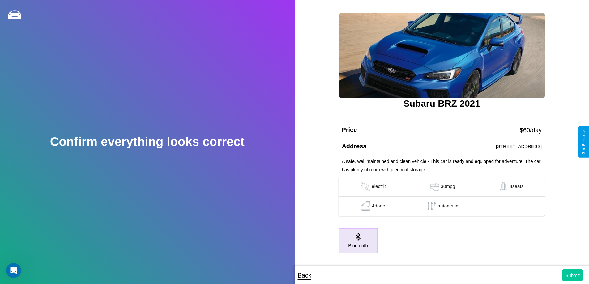 The height and width of the screenshot is (284, 589). I want to click on h3: Subaru BRZ 2021, so click(441, 104).